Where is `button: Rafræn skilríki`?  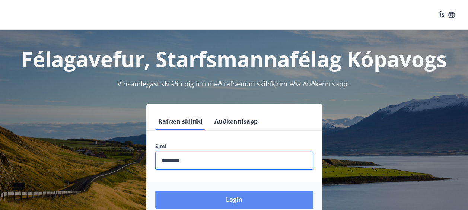 button: Rafræn skilríki is located at coordinates (180, 121).